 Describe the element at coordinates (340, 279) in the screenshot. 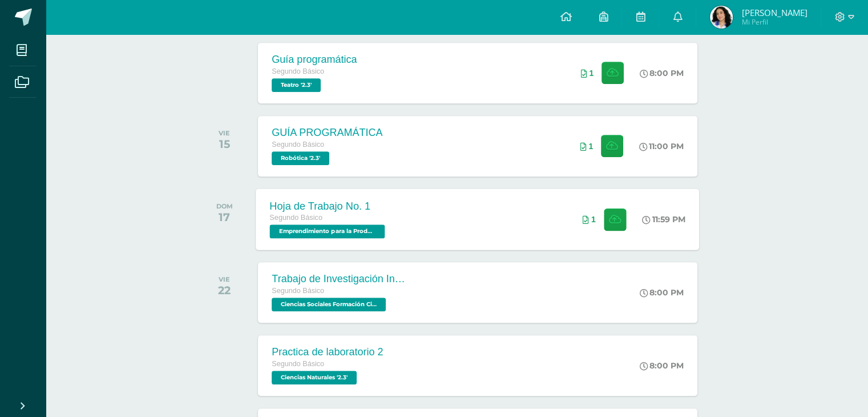

I see `div: Trabajo de Investigación Individual` at that location.